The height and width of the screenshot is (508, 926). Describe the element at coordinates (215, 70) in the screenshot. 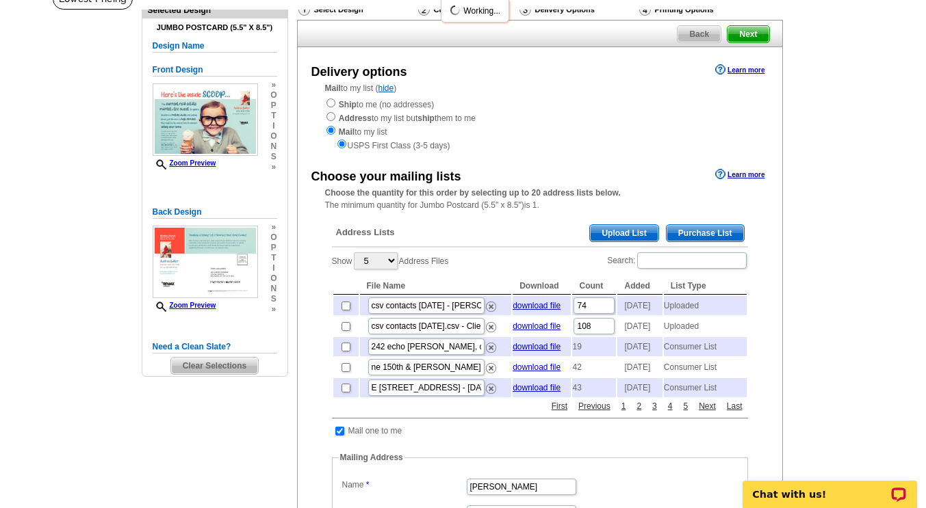

I see `h5: Front Design` at that location.